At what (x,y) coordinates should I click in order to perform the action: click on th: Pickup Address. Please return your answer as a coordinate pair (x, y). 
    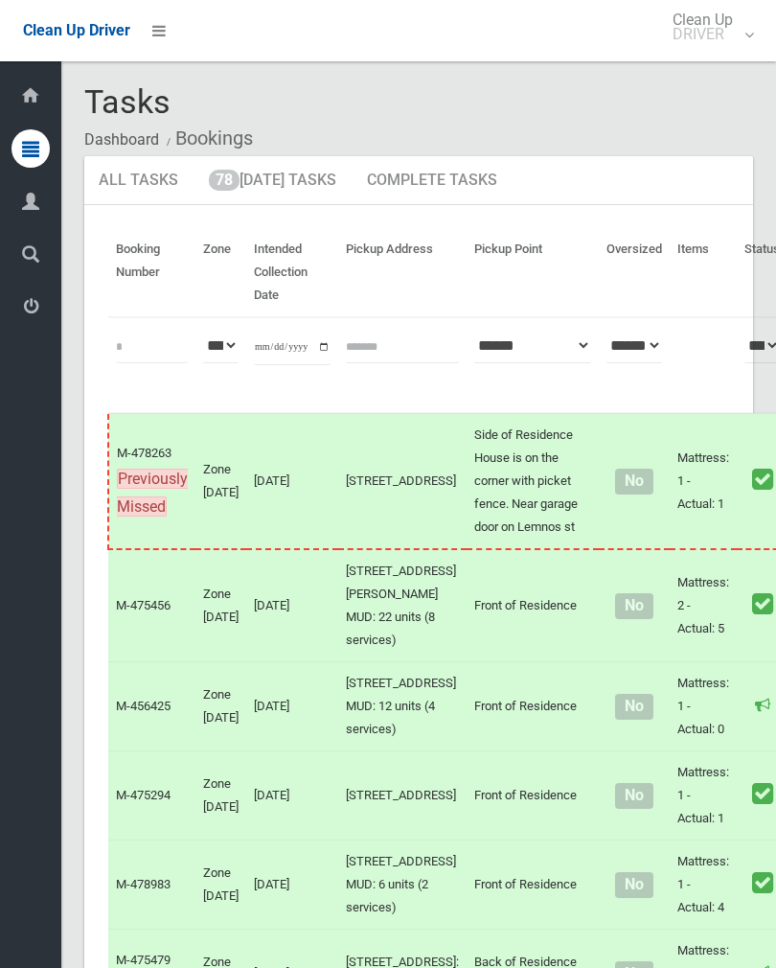
    Looking at the image, I should click on (402, 272).